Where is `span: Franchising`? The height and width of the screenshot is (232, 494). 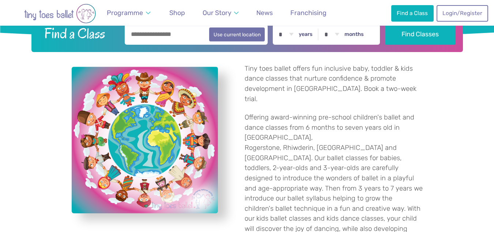
span: Franchising is located at coordinates (308, 12).